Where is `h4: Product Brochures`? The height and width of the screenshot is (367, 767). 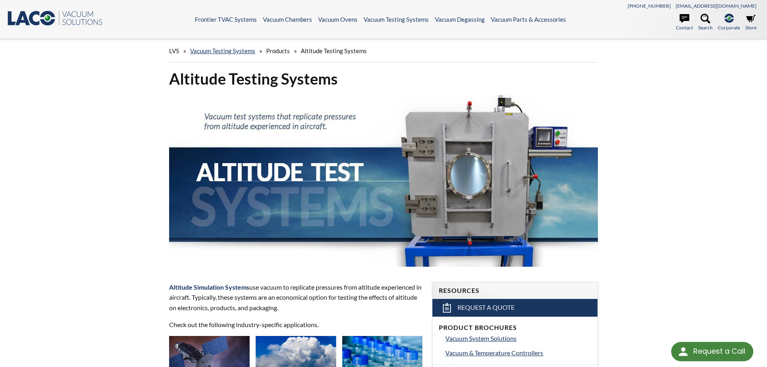
h4: Product Brochures is located at coordinates (515, 327).